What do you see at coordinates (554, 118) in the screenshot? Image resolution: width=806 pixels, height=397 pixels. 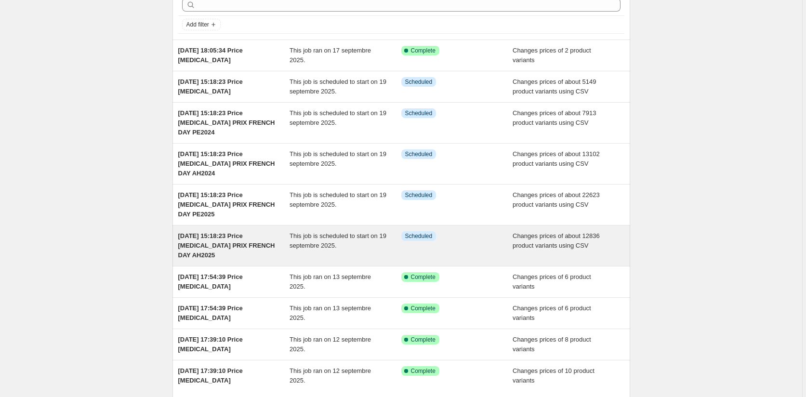 I see `span: Changes prices of about 7913 product variants using CSV` at bounding box center [554, 118].